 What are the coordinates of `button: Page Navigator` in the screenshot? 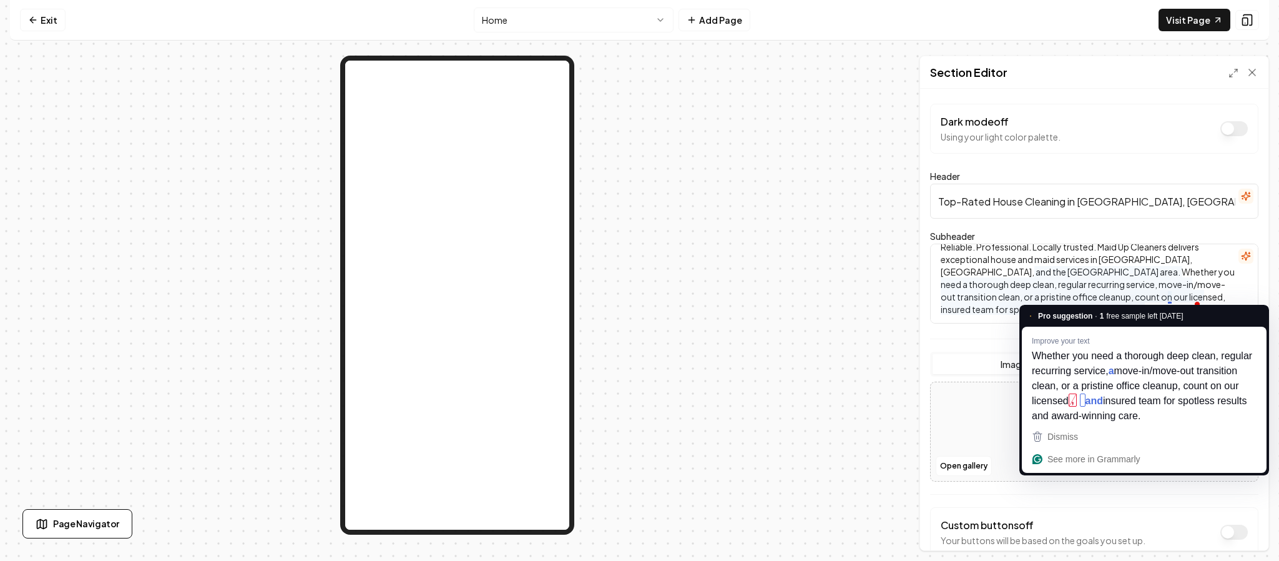 It's located at (77, 523).